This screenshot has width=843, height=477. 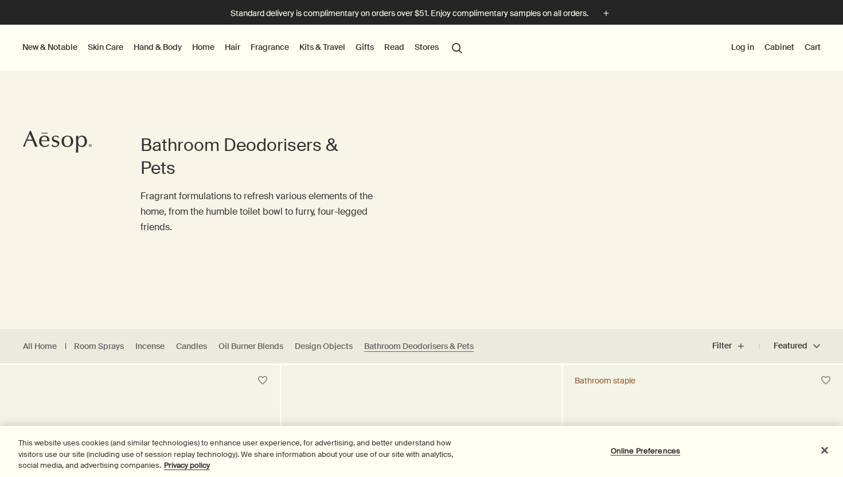 I want to click on a: More information about your privacy, opens in a new tab, so click(x=187, y=464).